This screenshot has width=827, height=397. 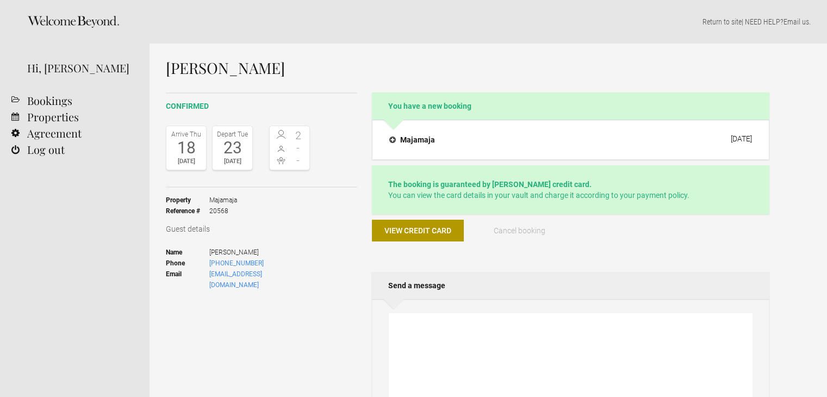 What do you see at coordinates (187, 252) in the screenshot?
I see `strong: Name` at bounding box center [187, 252].